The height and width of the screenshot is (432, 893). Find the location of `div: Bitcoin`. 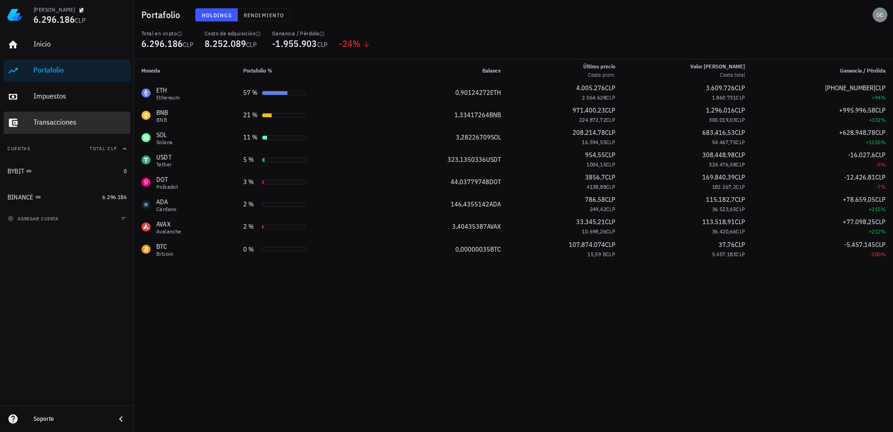

div: Bitcoin is located at coordinates (165, 254).